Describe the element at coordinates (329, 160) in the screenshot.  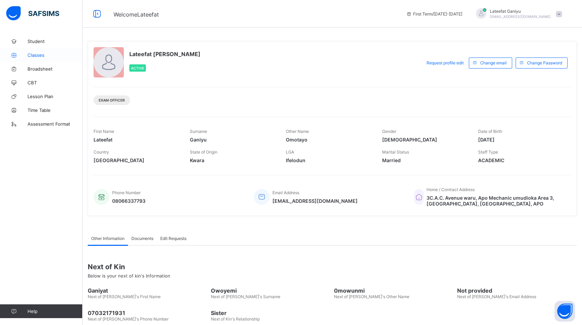
I see `span: Ifelodun` at that location.